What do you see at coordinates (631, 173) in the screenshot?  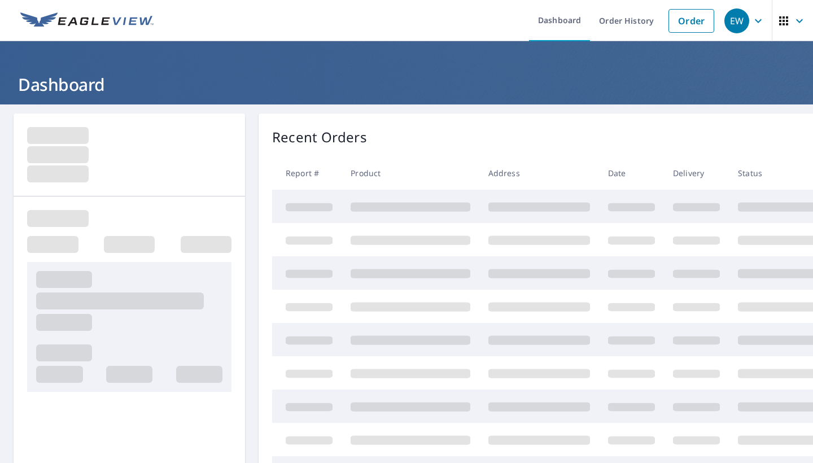 I see `th: Date` at bounding box center [631, 173].